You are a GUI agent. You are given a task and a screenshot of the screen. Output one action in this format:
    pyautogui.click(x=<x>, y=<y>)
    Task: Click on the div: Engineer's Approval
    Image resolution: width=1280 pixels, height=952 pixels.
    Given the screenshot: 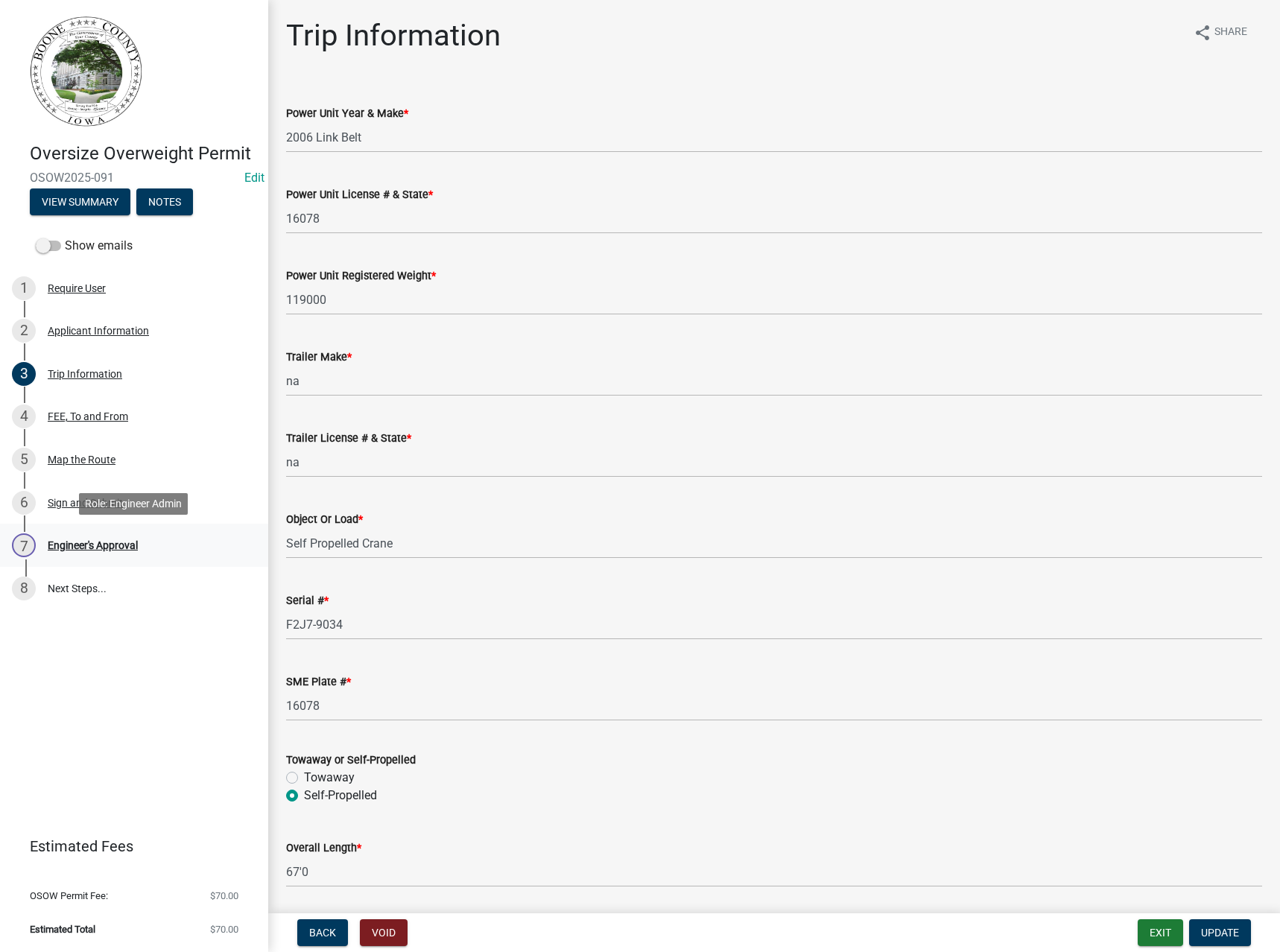 What is the action you would take?
    pyautogui.click(x=93, y=545)
    